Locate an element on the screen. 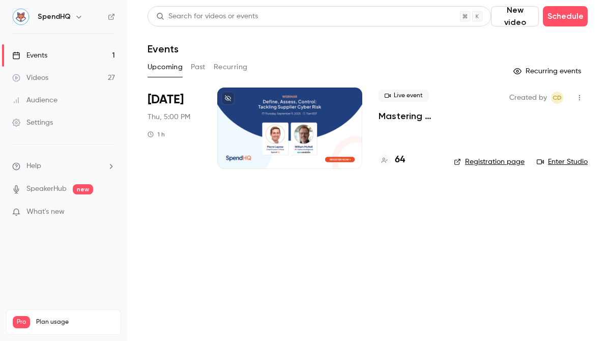 The width and height of the screenshot is (608, 341). button: Schedule is located at coordinates (566, 16).